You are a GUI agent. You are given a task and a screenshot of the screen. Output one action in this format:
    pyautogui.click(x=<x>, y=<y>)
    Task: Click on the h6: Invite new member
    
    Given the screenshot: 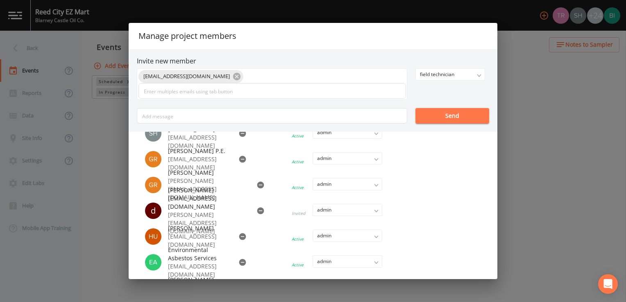 What is the action you would take?
    pyautogui.click(x=313, y=61)
    